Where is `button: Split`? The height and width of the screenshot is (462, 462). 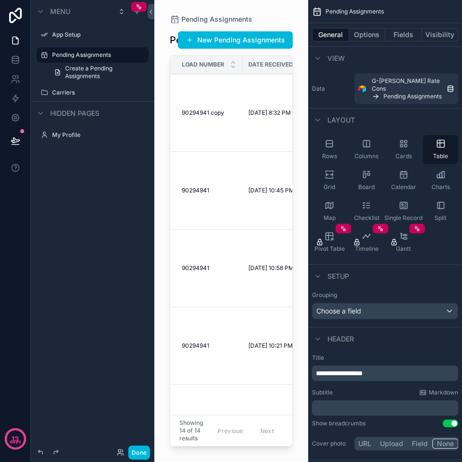
button: Split is located at coordinates (440, 211).